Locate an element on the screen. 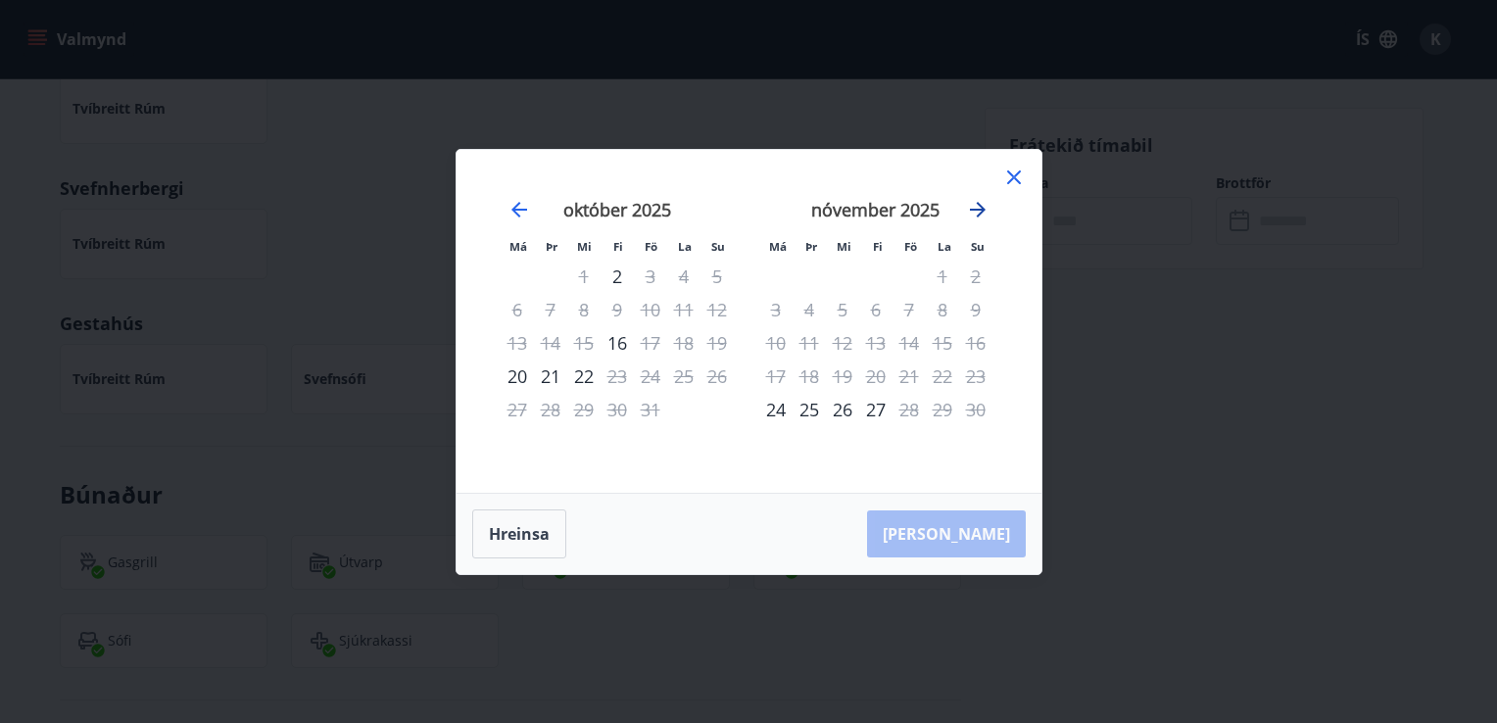 This screenshot has width=1497, height=723. div: 21 is located at coordinates (551, 376).